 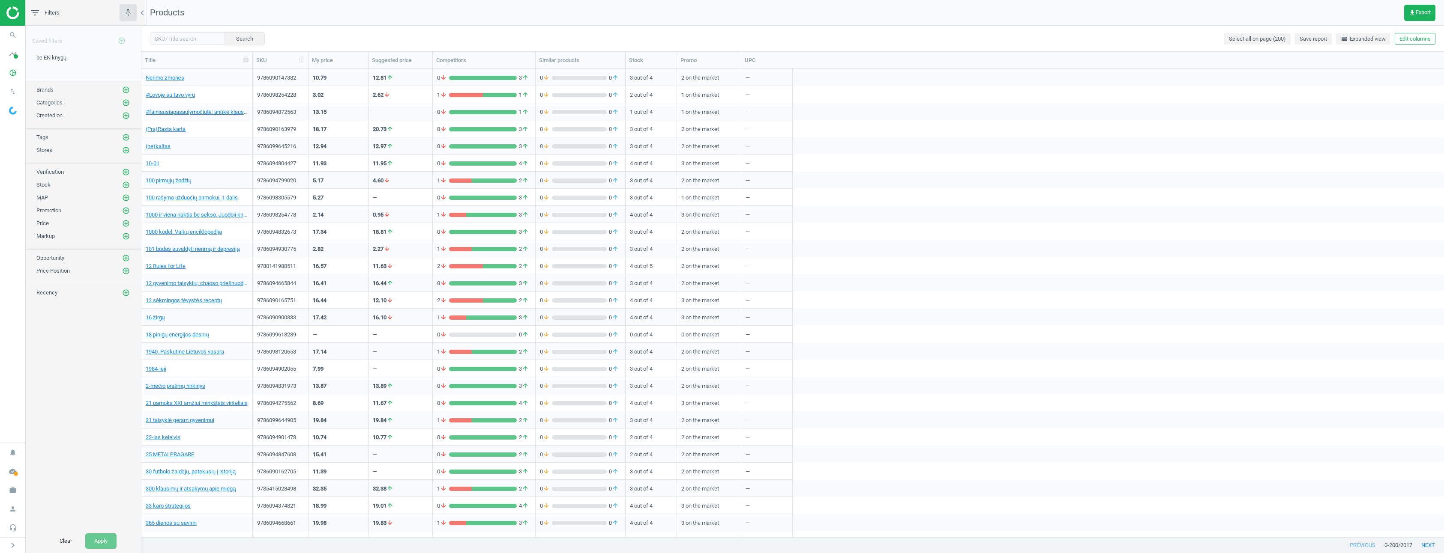 What do you see at coordinates (523, 78) in the screenshot?
I see `span: 3` at bounding box center [523, 78].